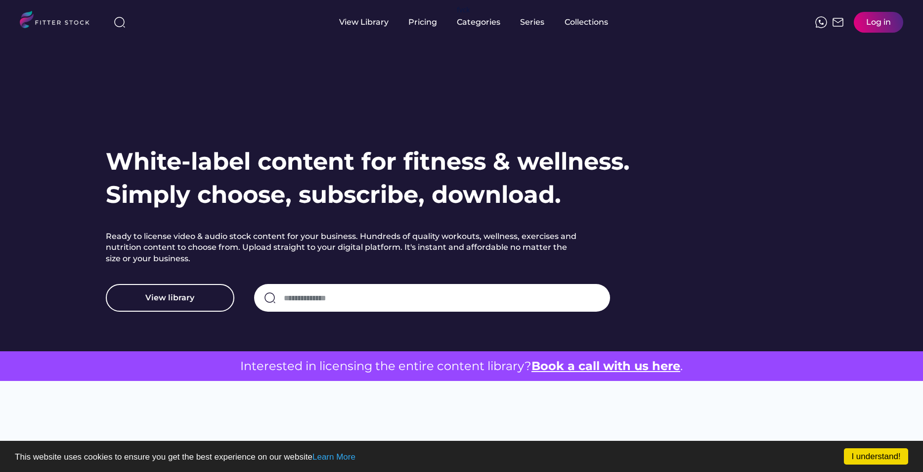  What do you see at coordinates (59, 21) in the screenshot?
I see `img: LOGO.svg` at bounding box center [59, 21].